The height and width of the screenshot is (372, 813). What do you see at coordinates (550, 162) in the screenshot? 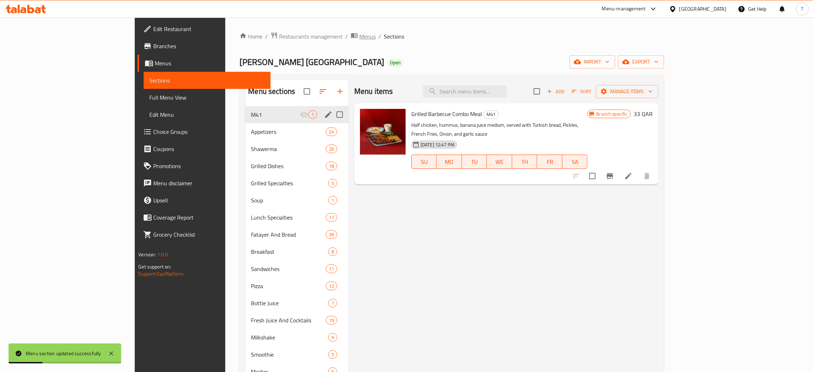
I see `span: FR` at bounding box center [550, 162].